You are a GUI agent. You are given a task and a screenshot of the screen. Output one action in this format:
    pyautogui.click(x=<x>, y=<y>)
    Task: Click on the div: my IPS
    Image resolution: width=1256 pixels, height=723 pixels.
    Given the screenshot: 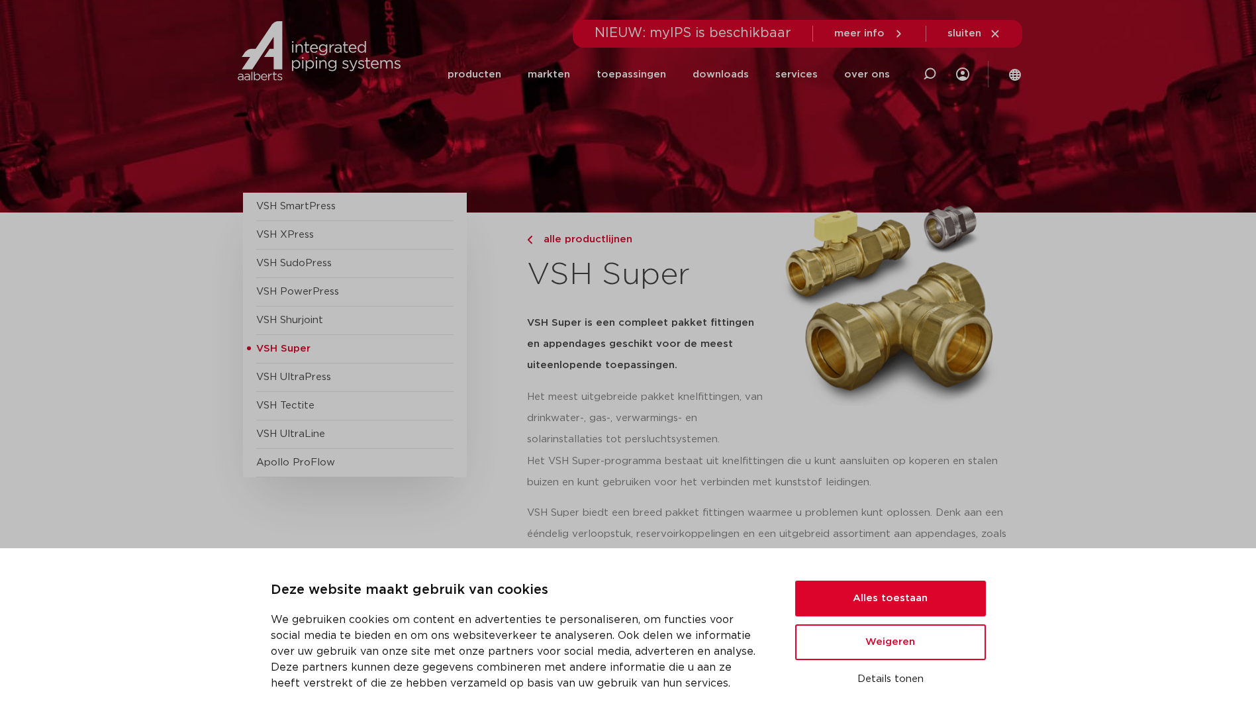 What is the action you would take?
    pyautogui.click(x=963, y=74)
    